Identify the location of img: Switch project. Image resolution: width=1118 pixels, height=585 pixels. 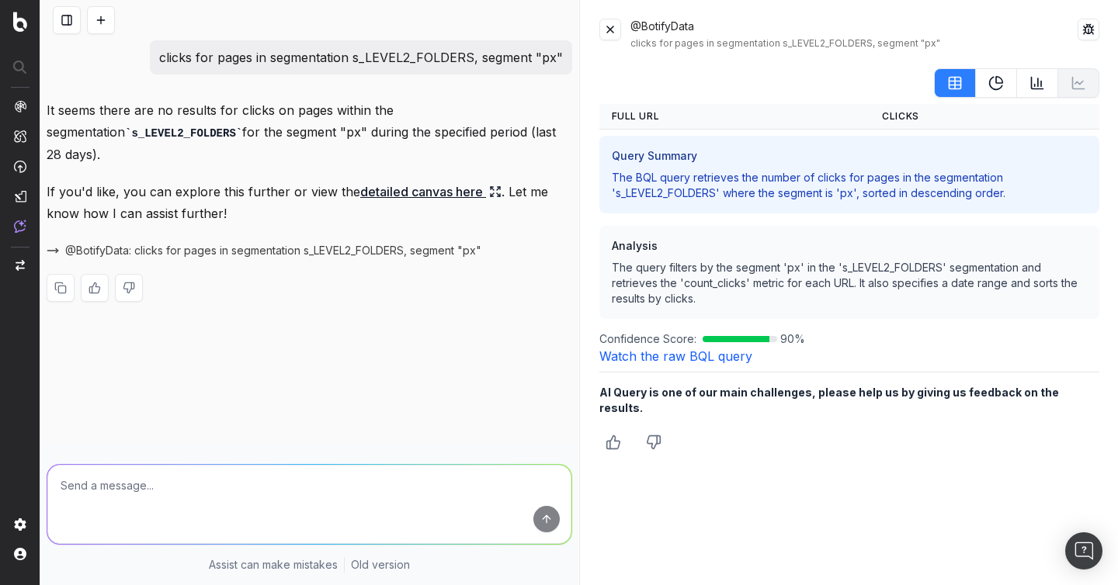
(20, 266).